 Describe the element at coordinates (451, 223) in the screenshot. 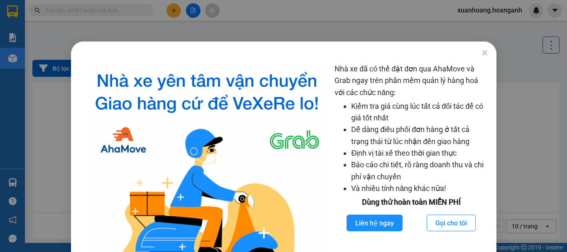

I see `span: Gọi cho tôi` at that location.